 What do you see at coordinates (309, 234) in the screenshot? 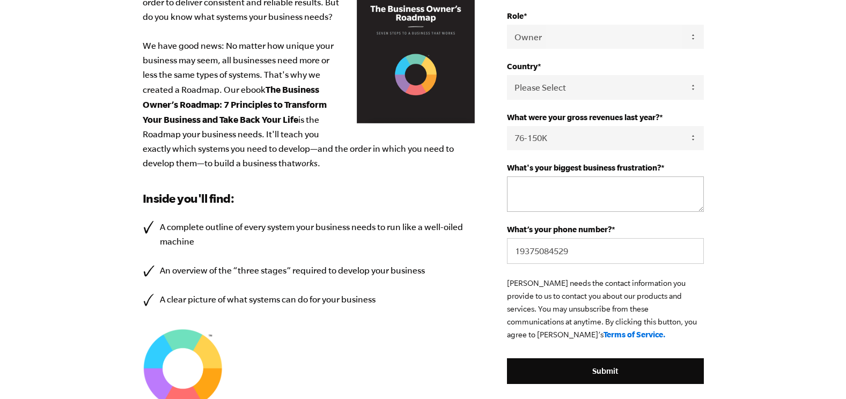
I see `li: A complete outline of every system your business needs to run like a well-oiled machine` at bounding box center [309, 234].